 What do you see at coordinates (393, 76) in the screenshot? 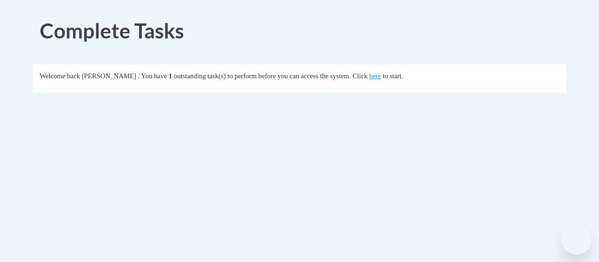
I see `span: to start.` at bounding box center [393, 76].